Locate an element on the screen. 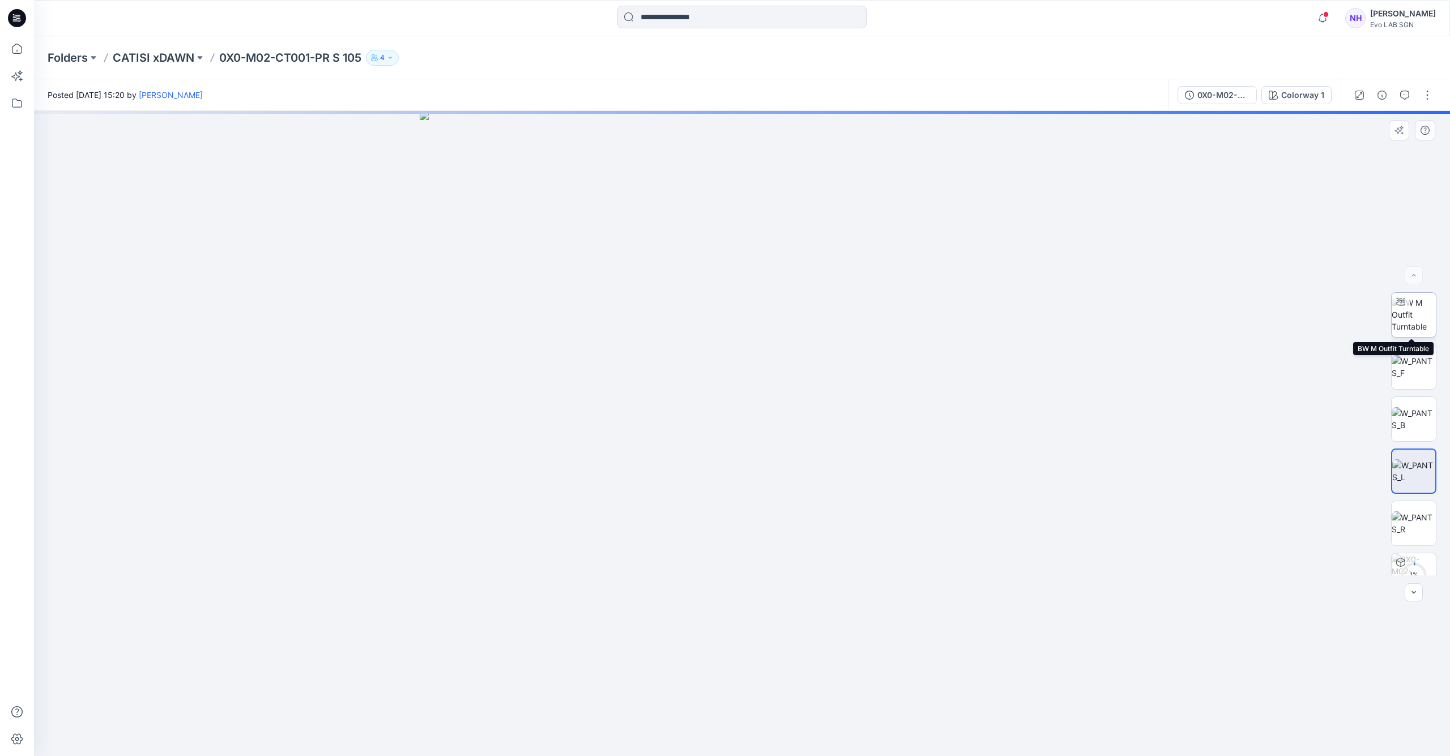 The height and width of the screenshot is (756, 1450). a: CATISI xDAWN is located at coordinates (154, 58).